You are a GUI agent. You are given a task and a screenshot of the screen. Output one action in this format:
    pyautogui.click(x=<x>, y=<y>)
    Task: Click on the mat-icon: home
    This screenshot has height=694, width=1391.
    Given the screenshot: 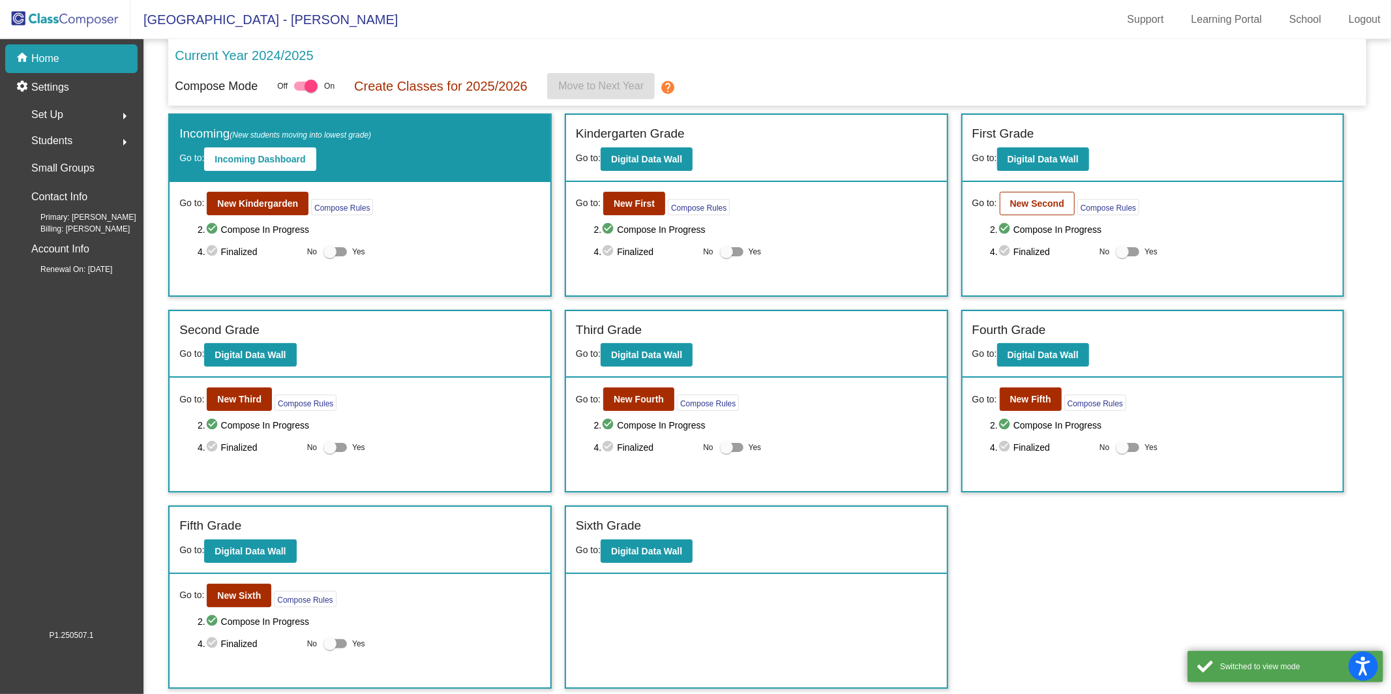 What is the action you would take?
    pyautogui.click(x=23, y=59)
    